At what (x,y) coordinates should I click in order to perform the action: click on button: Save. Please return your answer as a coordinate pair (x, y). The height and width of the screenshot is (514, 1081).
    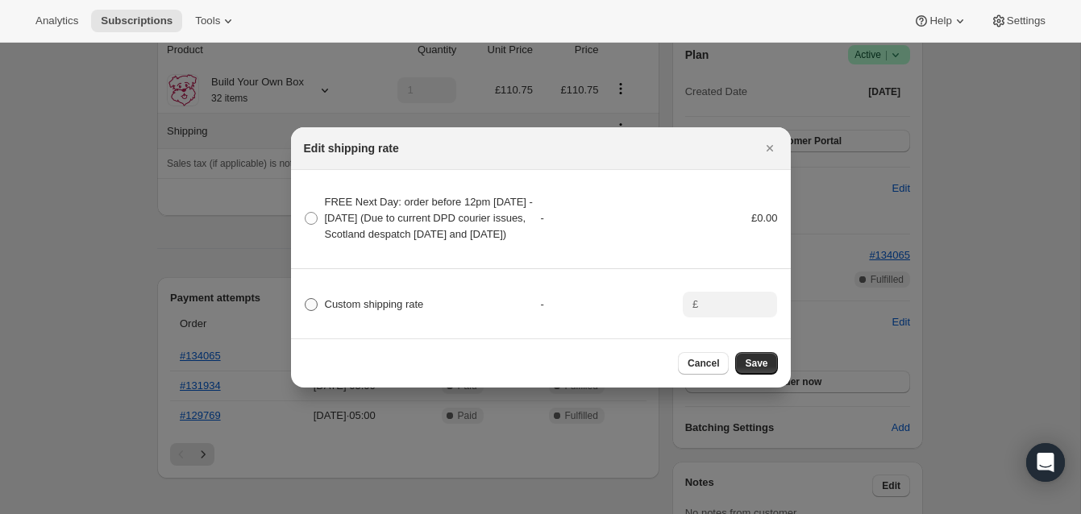
    Looking at the image, I should click on (756, 363).